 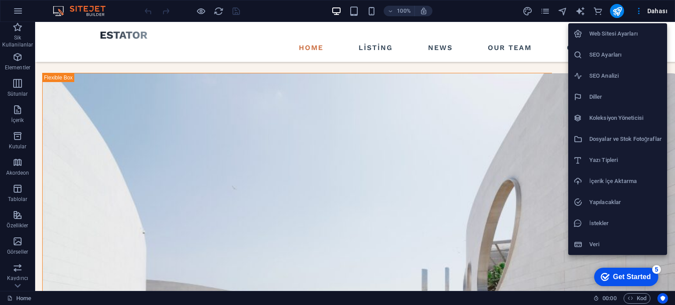 What do you see at coordinates (625, 224) in the screenshot?
I see `h6: İstekler` at bounding box center [625, 224].